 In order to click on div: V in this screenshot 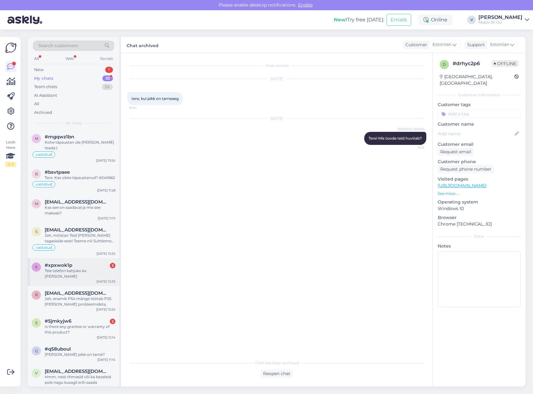, I will do `click(472, 20)`.